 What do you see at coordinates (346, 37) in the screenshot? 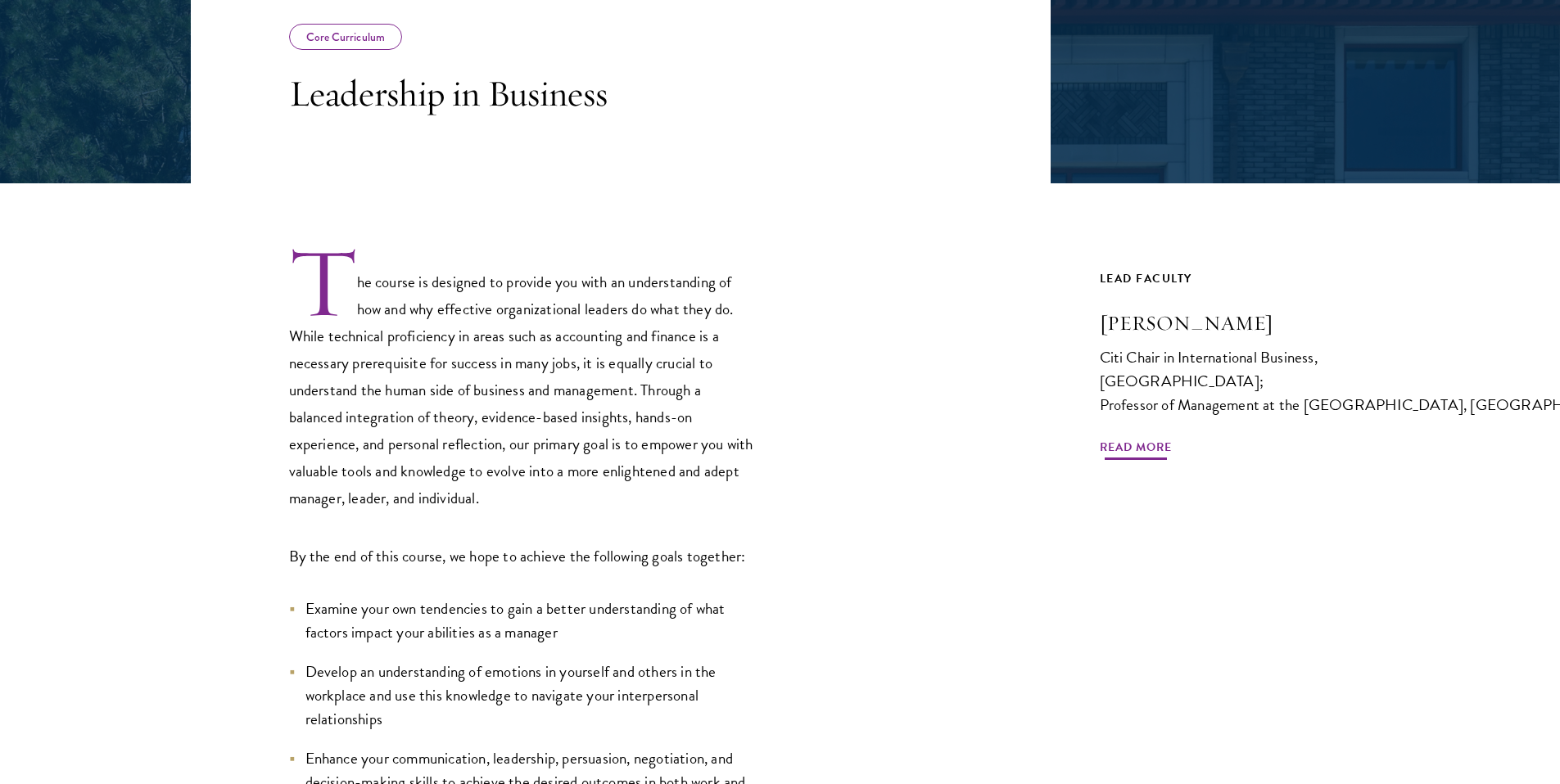
I see `div: Core Curriculum` at bounding box center [346, 37].